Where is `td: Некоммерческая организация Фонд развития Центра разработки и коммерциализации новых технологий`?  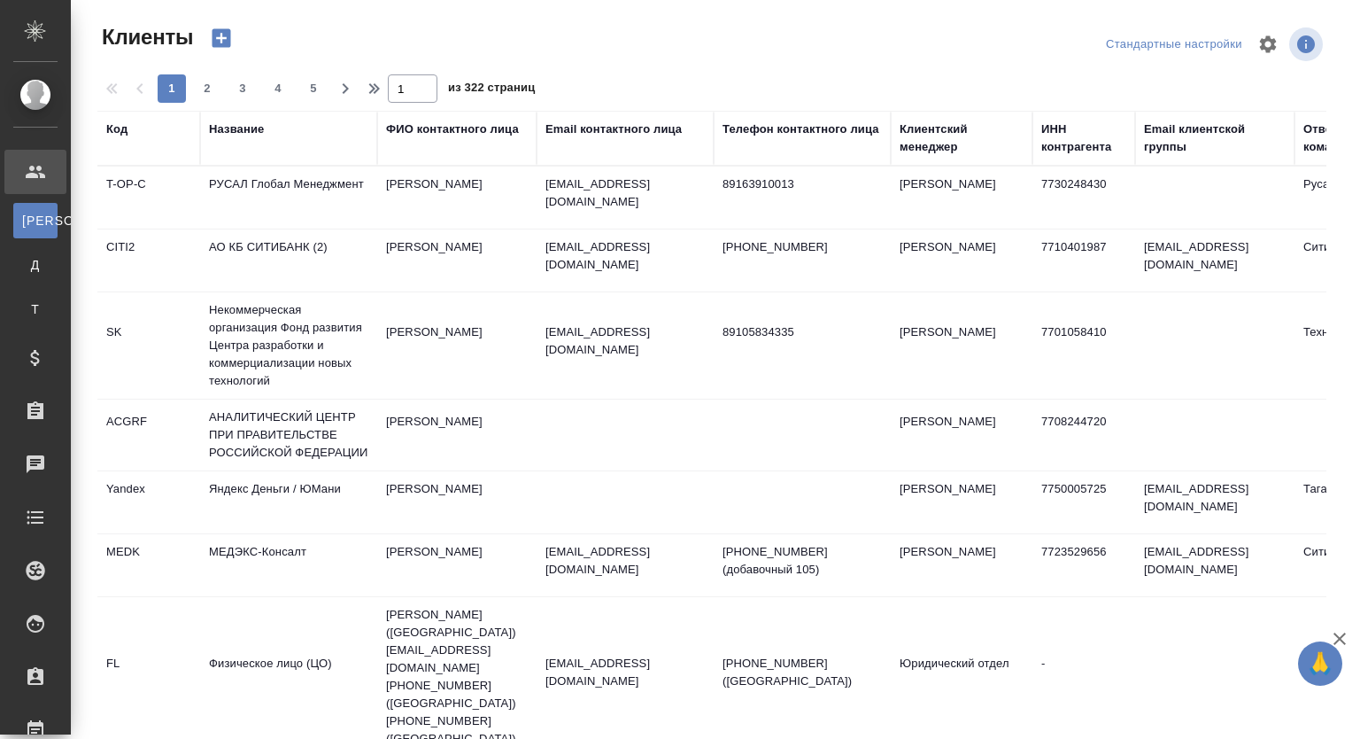 td: Некоммерческая организация Фонд развития Центра разработки и коммерциализации новых технологий is located at coordinates (289, 345).